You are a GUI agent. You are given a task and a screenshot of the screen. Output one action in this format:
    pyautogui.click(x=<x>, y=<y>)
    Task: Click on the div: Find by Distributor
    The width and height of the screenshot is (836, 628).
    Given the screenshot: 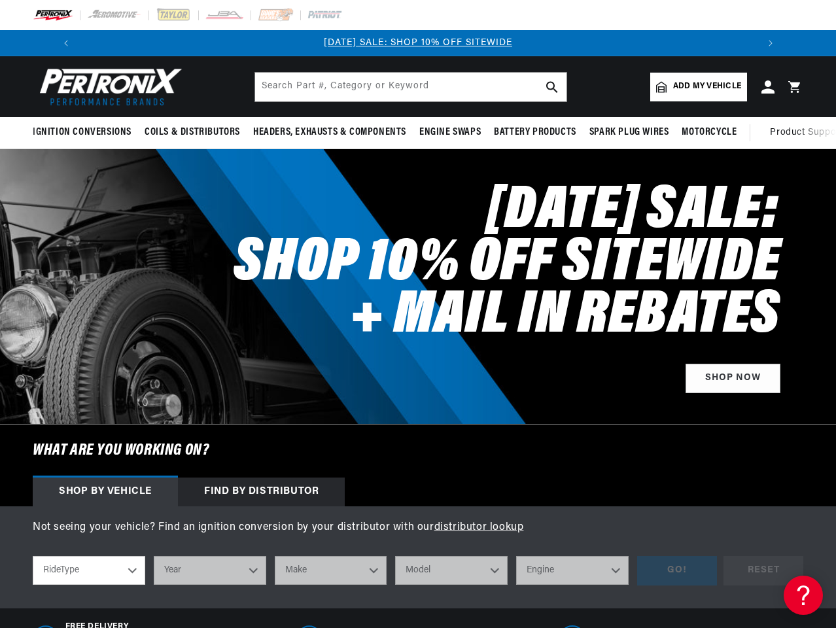 What is the action you would take?
    pyautogui.click(x=261, y=492)
    